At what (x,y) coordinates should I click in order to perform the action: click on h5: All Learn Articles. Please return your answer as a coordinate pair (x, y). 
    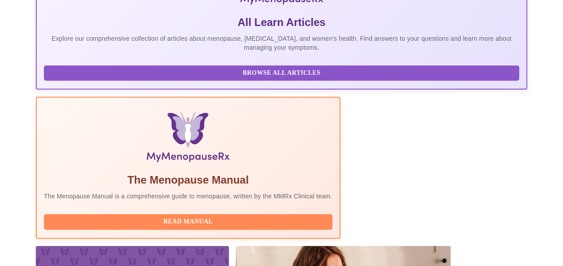
    Looking at the image, I should click on (281, 22).